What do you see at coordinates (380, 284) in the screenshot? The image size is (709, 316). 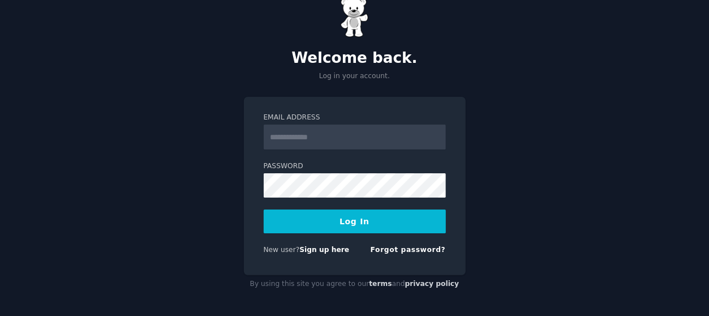 I see `a: terms` at bounding box center [380, 284].